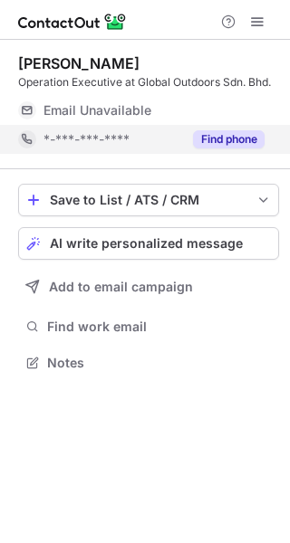  I want to click on span: Notes, so click(159, 363).